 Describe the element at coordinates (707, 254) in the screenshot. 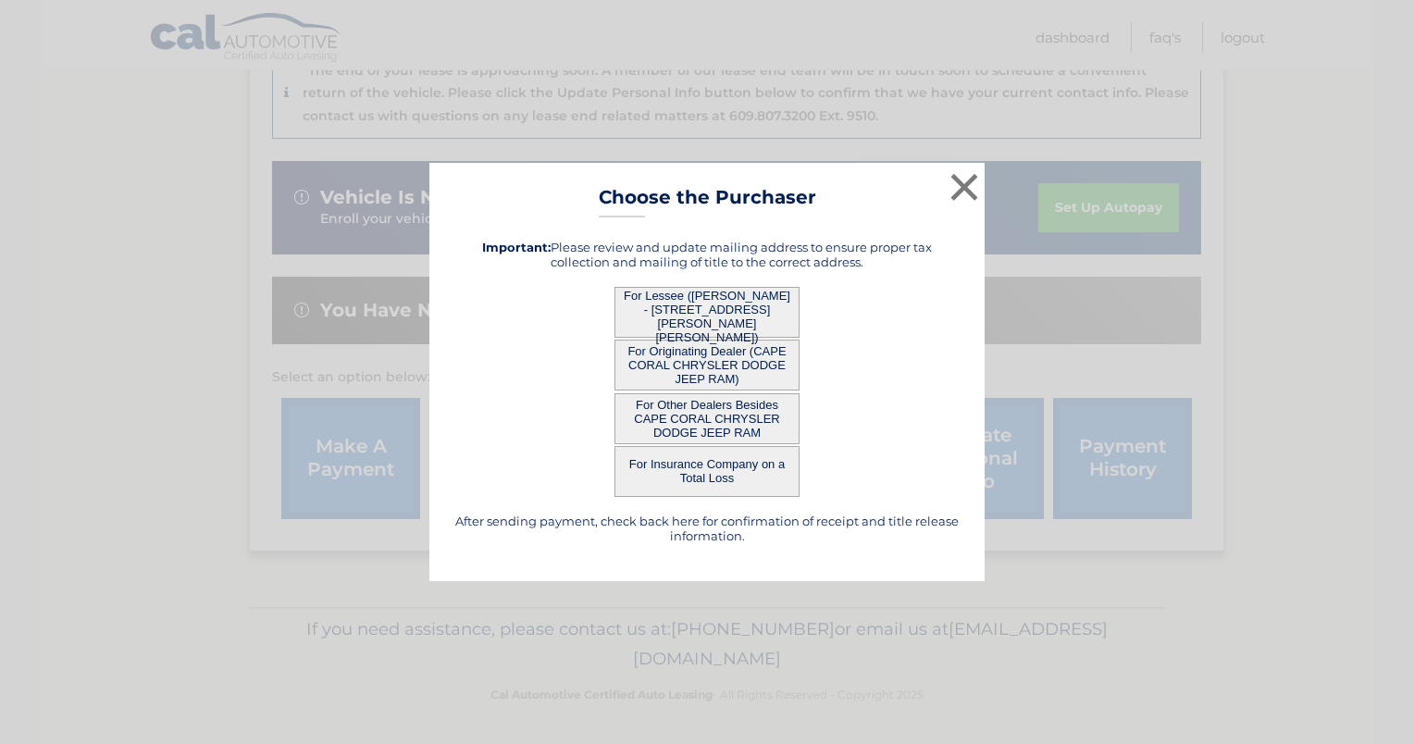

I see `h5: Please review and update mailing address to ensure proper tax collection and mailing of title to ...` at that location.